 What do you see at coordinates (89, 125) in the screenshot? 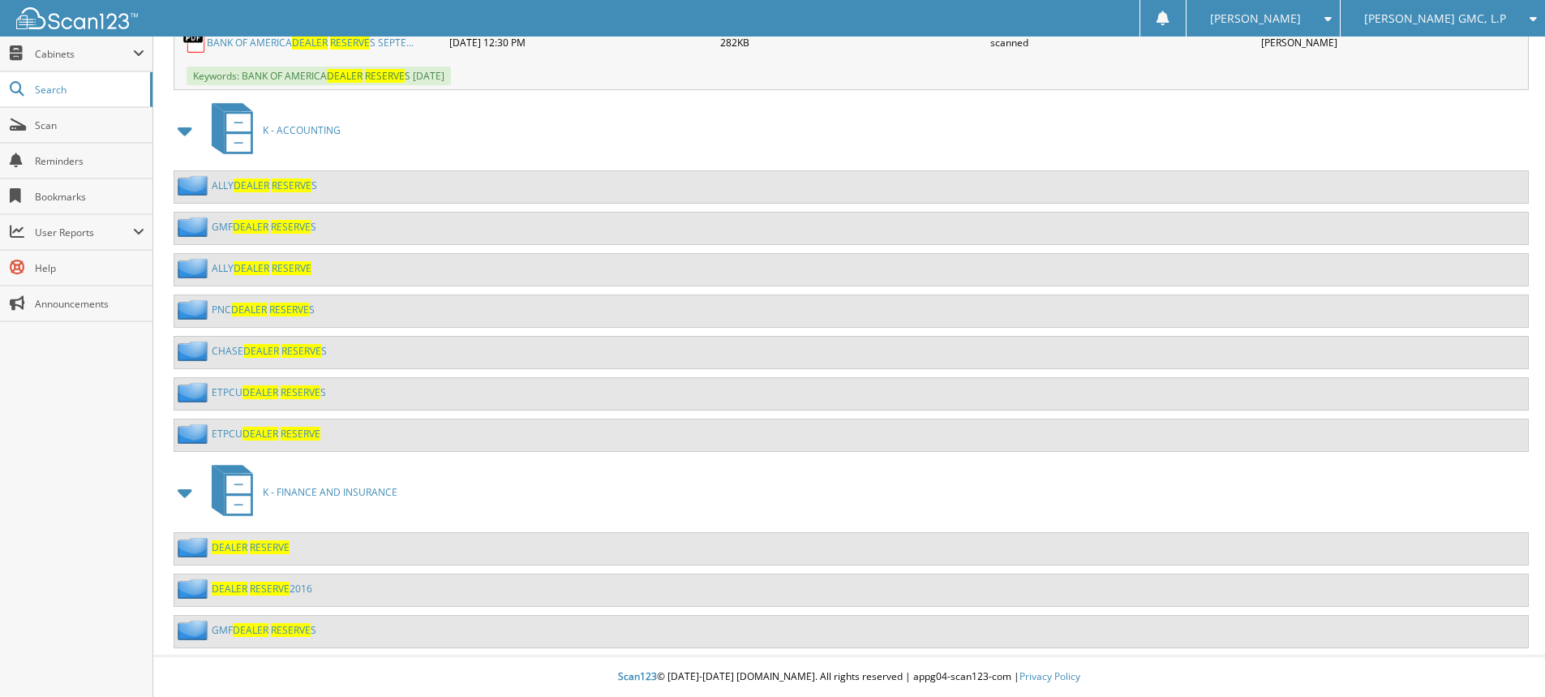
I see `span: Scan` at bounding box center [89, 125].